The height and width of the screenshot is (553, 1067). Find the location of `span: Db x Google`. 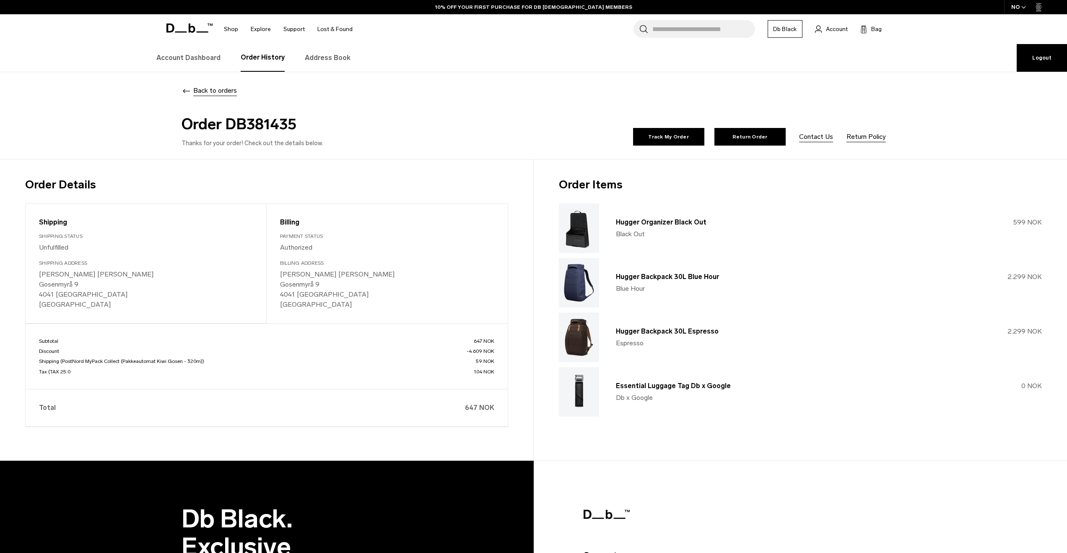

span: Db x Google is located at coordinates (634, 397).